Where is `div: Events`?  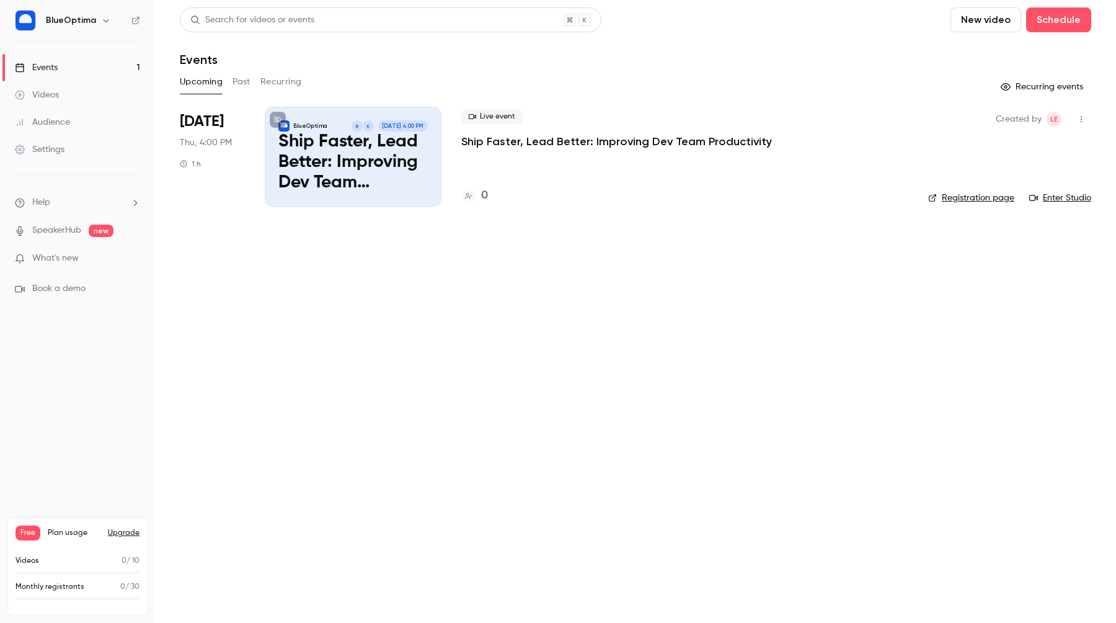
div: Events is located at coordinates (36, 68).